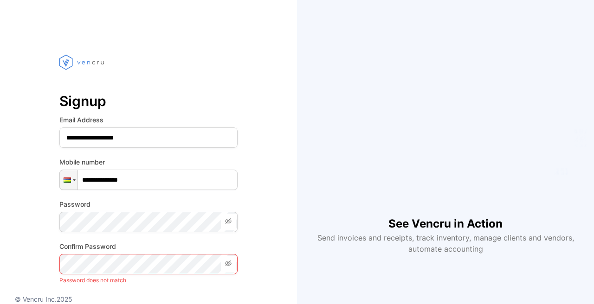 The width and height of the screenshot is (594, 304). Describe the element at coordinates (83, 62) in the screenshot. I see `img: vencru logo` at that location.